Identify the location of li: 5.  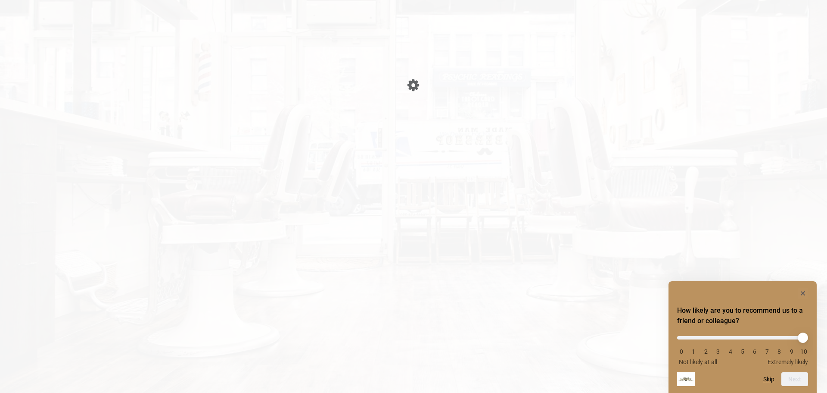
(743, 351).